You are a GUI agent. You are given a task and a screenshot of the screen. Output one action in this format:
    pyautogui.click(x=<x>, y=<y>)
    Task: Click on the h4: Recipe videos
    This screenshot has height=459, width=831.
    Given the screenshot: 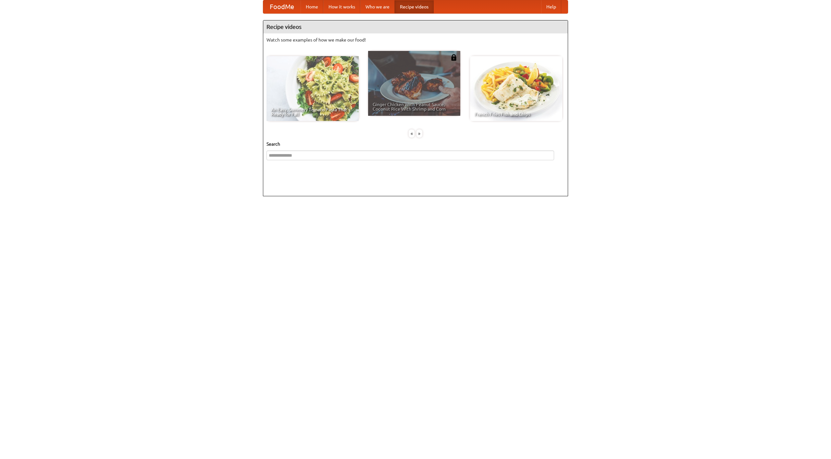 What is the action you would take?
    pyautogui.click(x=416, y=27)
    